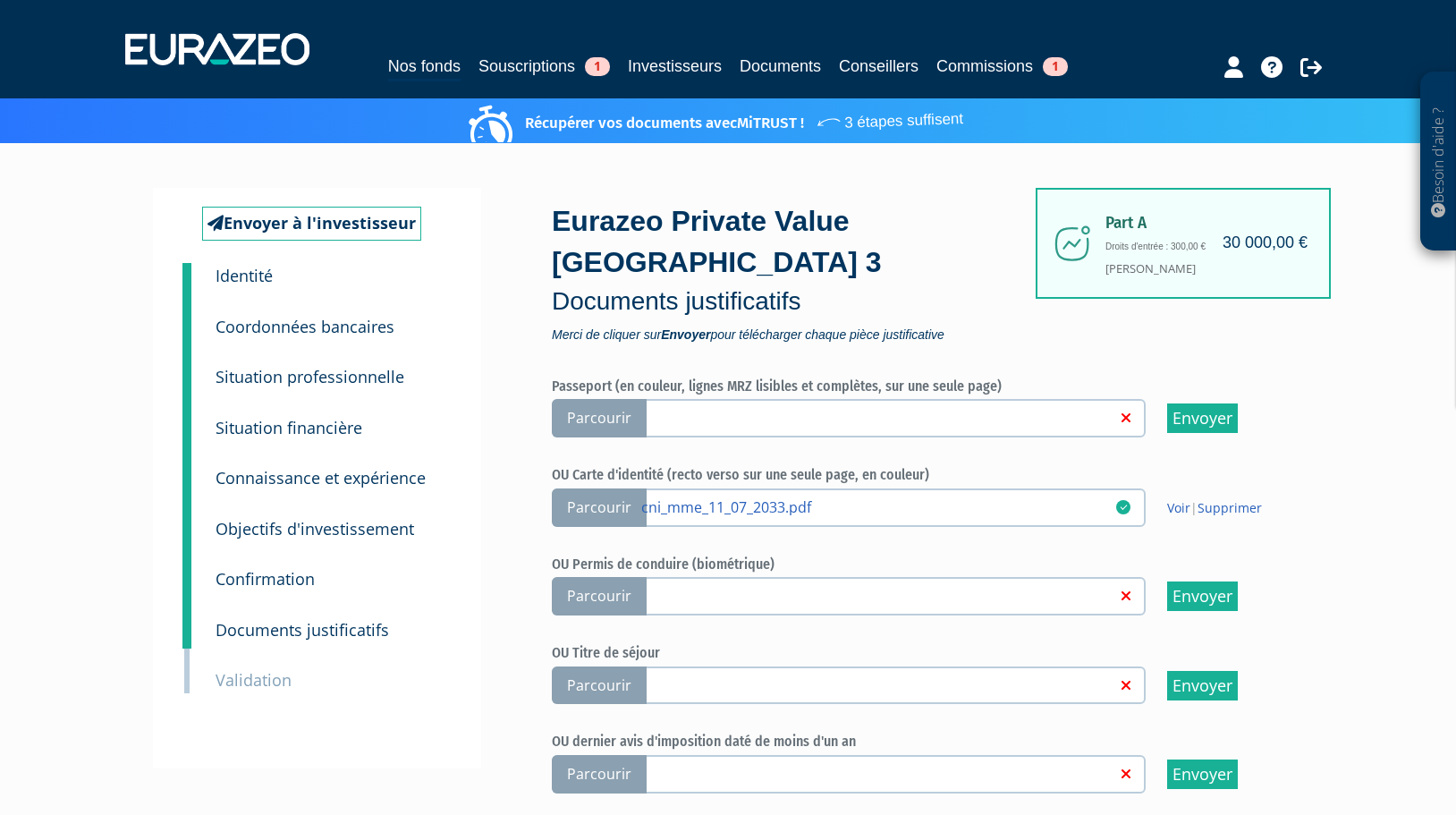 The image size is (1456, 815). Describe the element at coordinates (1002, 66) in the screenshot. I see `a: Commissions1` at that location.